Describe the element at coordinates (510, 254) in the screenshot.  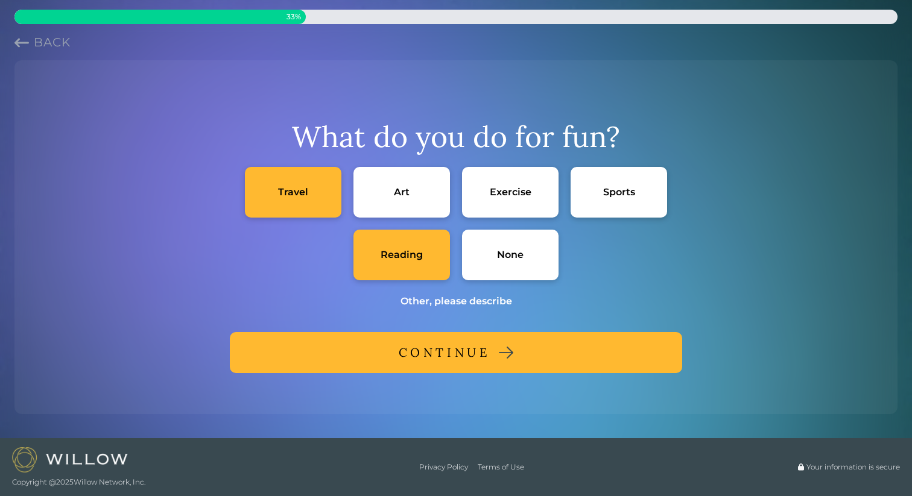
I see `div: None` at that location.